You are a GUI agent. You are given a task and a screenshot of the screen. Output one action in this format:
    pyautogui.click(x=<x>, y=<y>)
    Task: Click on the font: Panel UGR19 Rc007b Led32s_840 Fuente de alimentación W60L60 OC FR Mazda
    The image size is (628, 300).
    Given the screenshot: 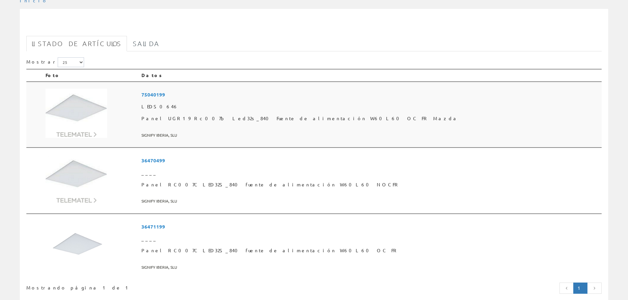 What is the action you would take?
    pyautogui.click(x=300, y=118)
    